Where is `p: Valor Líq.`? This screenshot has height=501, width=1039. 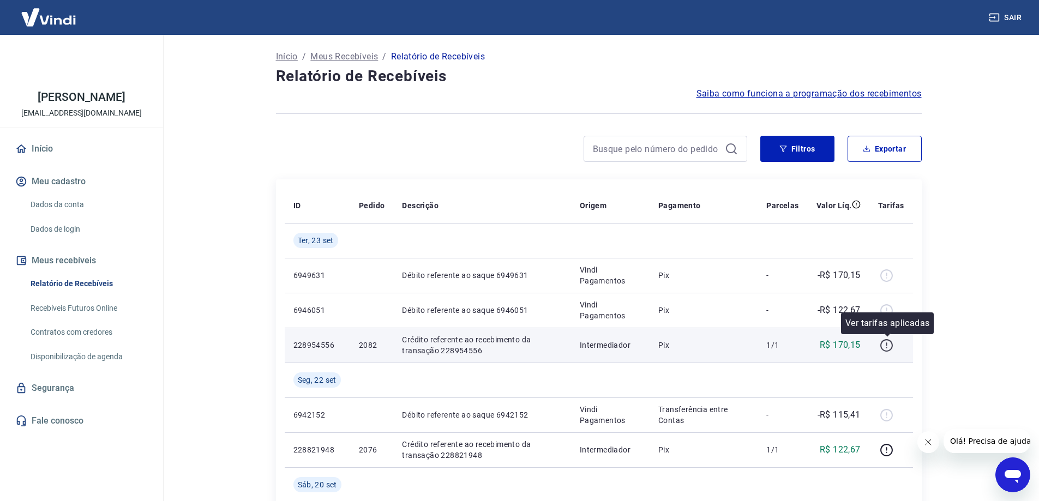 p: Valor Líq. is located at coordinates (834, 206).